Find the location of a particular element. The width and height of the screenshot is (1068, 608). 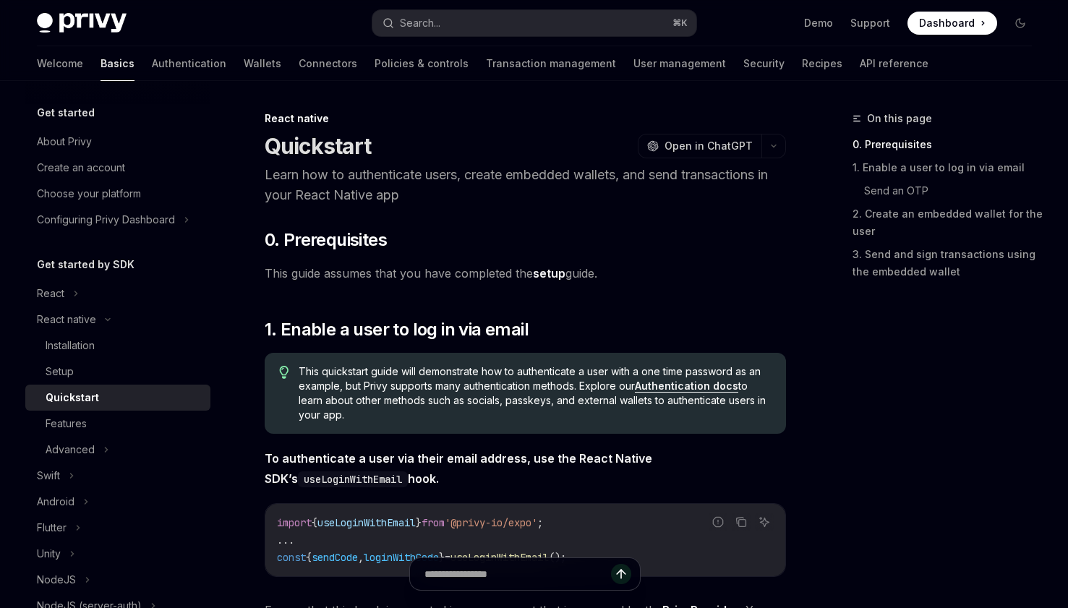

a: API reference is located at coordinates (894, 64).